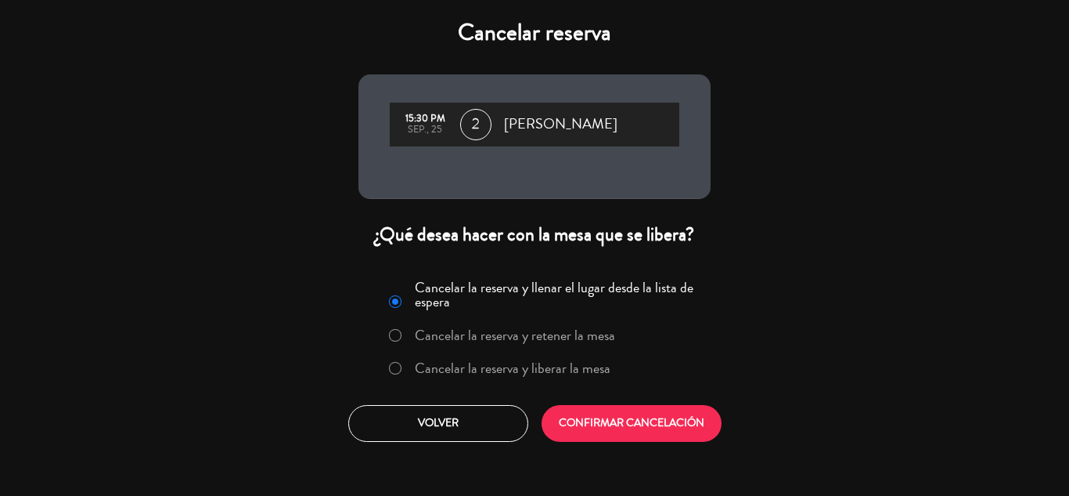  Describe the element at coordinates (438, 423) in the screenshot. I see `button: Volver` at that location.